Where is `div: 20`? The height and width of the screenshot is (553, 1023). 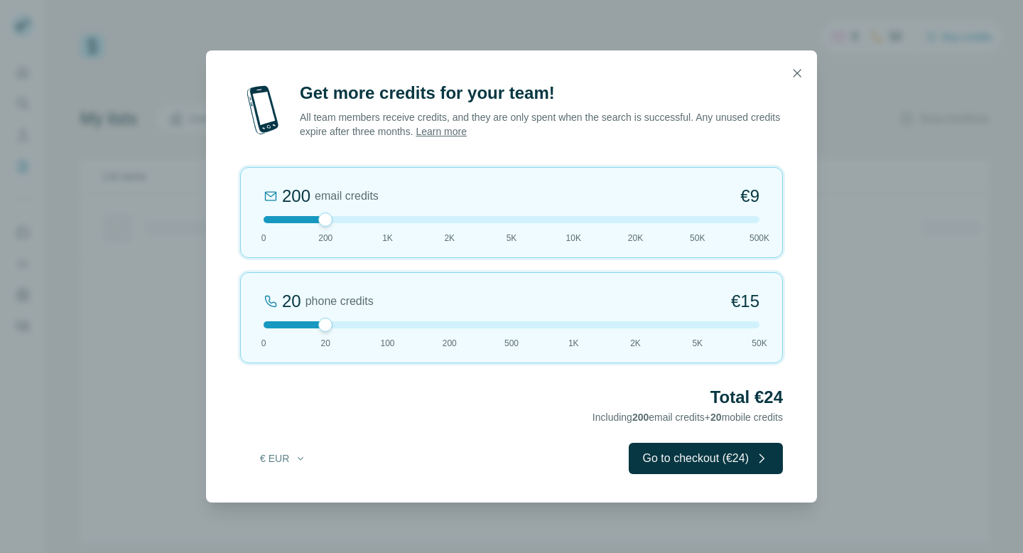 div: 20 is located at coordinates (291, 301).